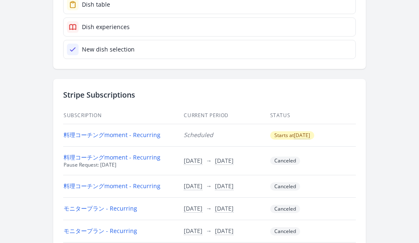 The image size is (419, 243). Describe the element at coordinates (96, 5) in the screenshot. I see `div: Dish table` at that location.